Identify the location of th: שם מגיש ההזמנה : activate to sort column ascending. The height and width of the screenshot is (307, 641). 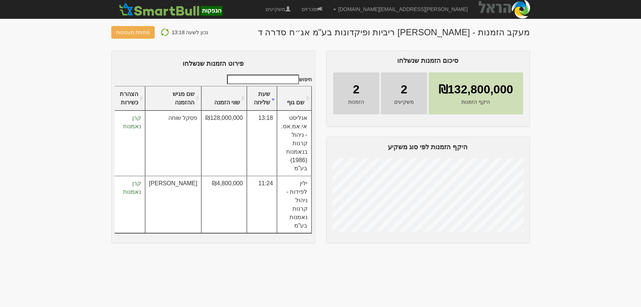
(173, 98).